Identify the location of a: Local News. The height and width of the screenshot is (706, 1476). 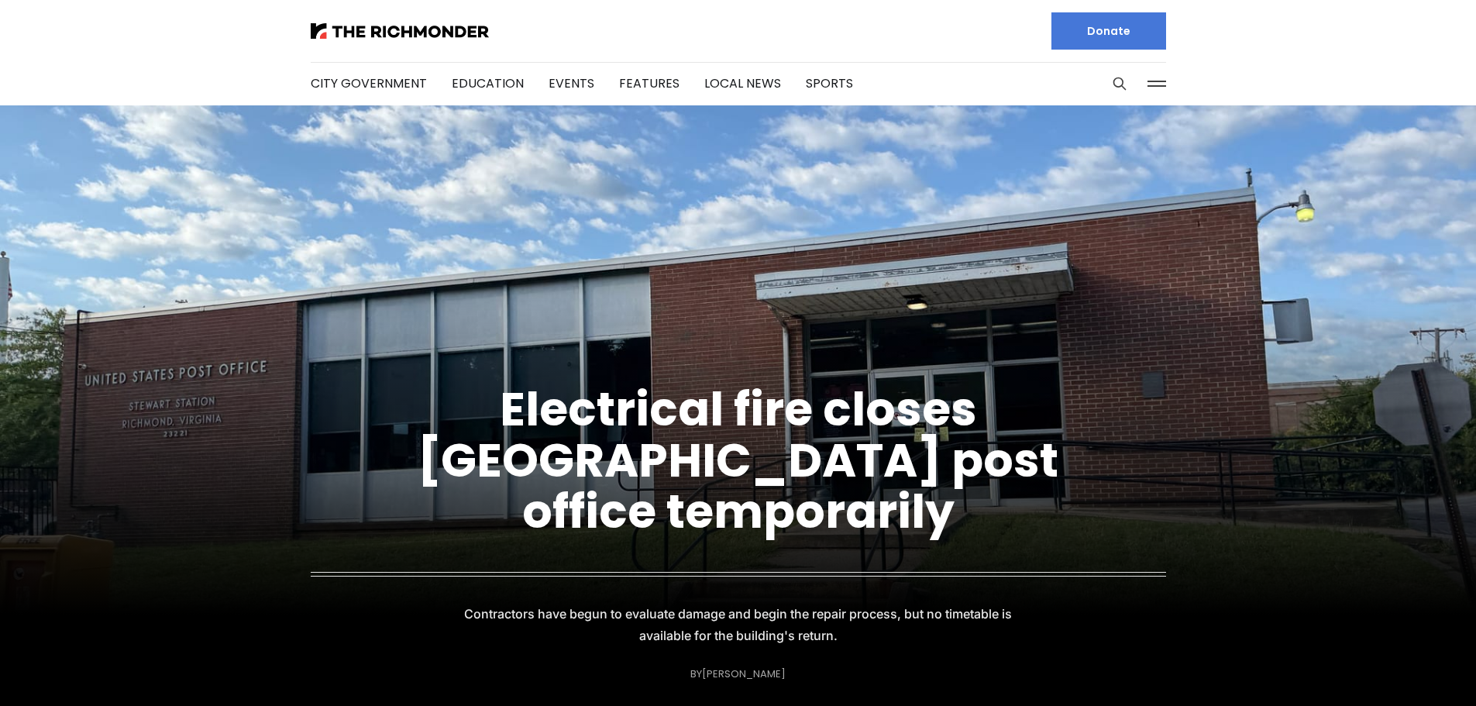
(742, 83).